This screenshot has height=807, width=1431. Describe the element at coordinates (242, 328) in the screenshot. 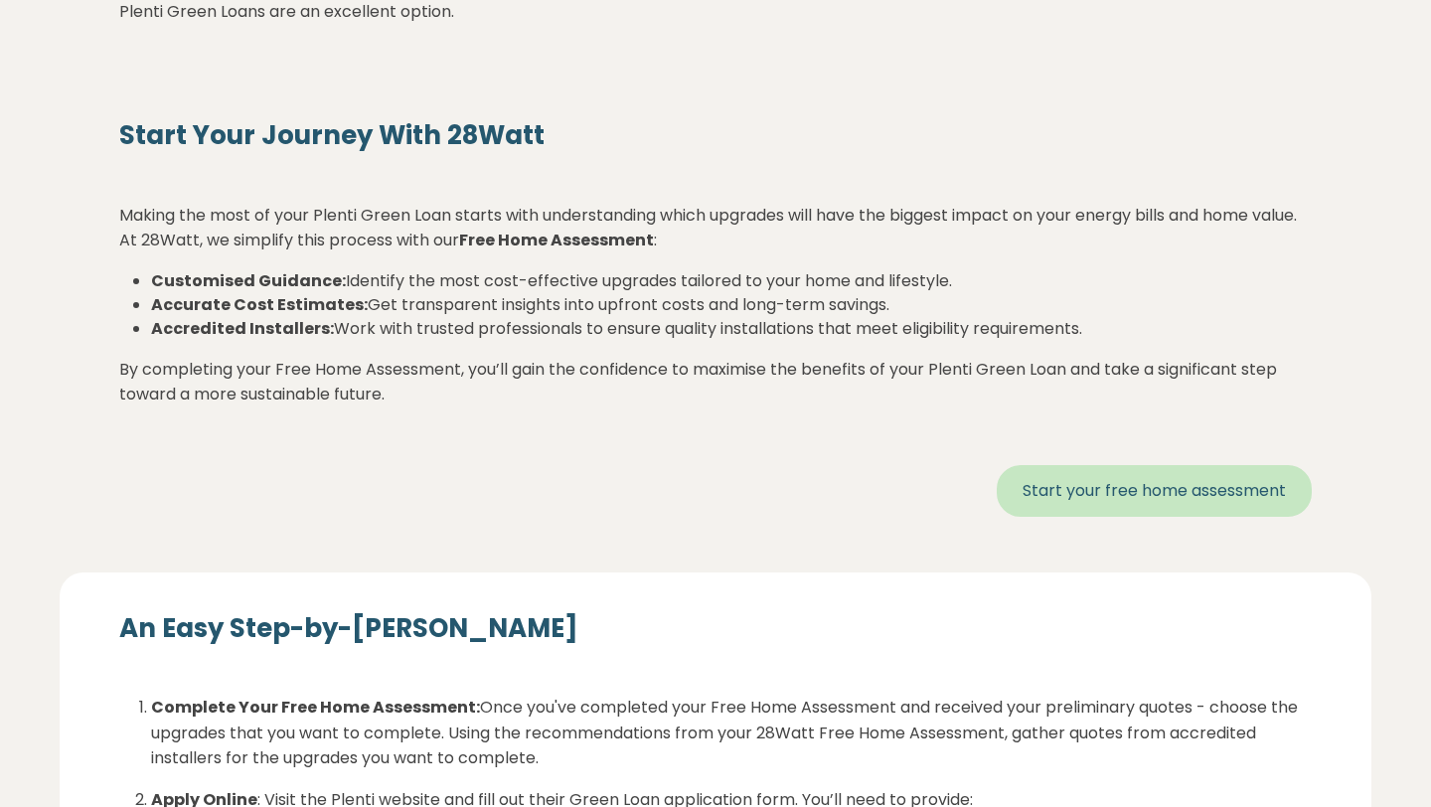

I see `strong: Accredited Installers:` at that location.